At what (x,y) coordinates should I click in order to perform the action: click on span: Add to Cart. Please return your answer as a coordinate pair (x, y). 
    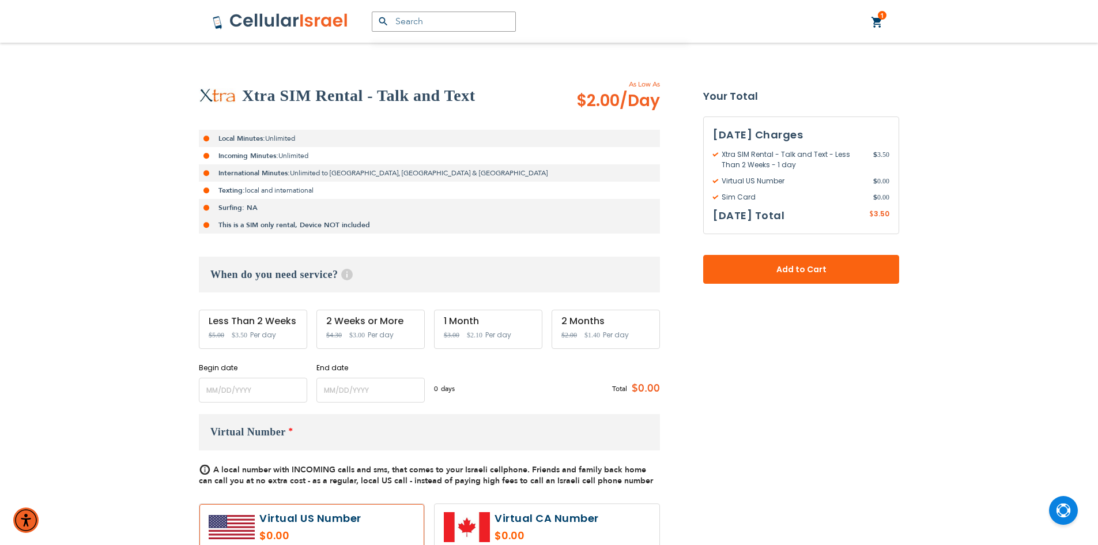
    Looking at the image, I should click on (801, 269).